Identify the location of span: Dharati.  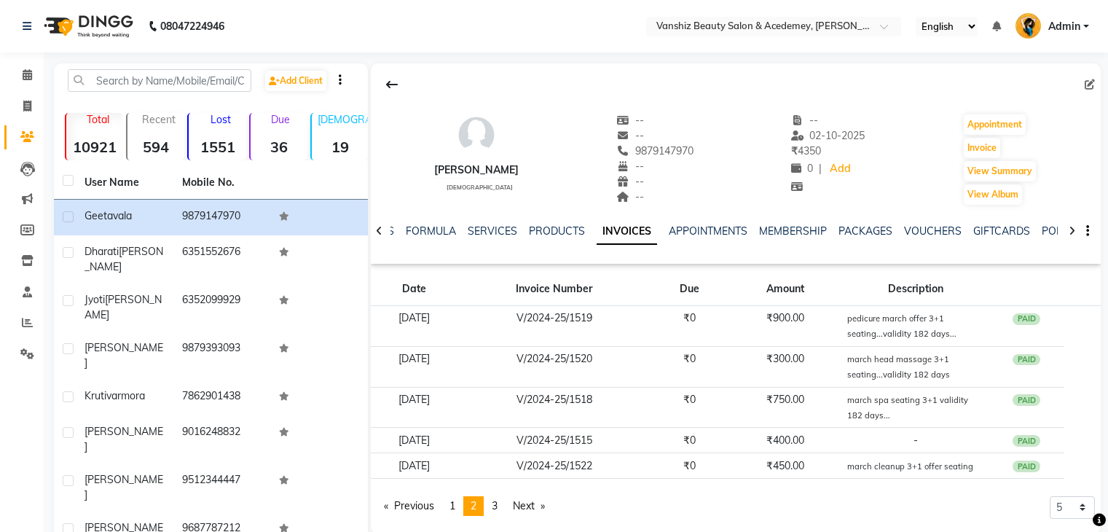
(101, 251).